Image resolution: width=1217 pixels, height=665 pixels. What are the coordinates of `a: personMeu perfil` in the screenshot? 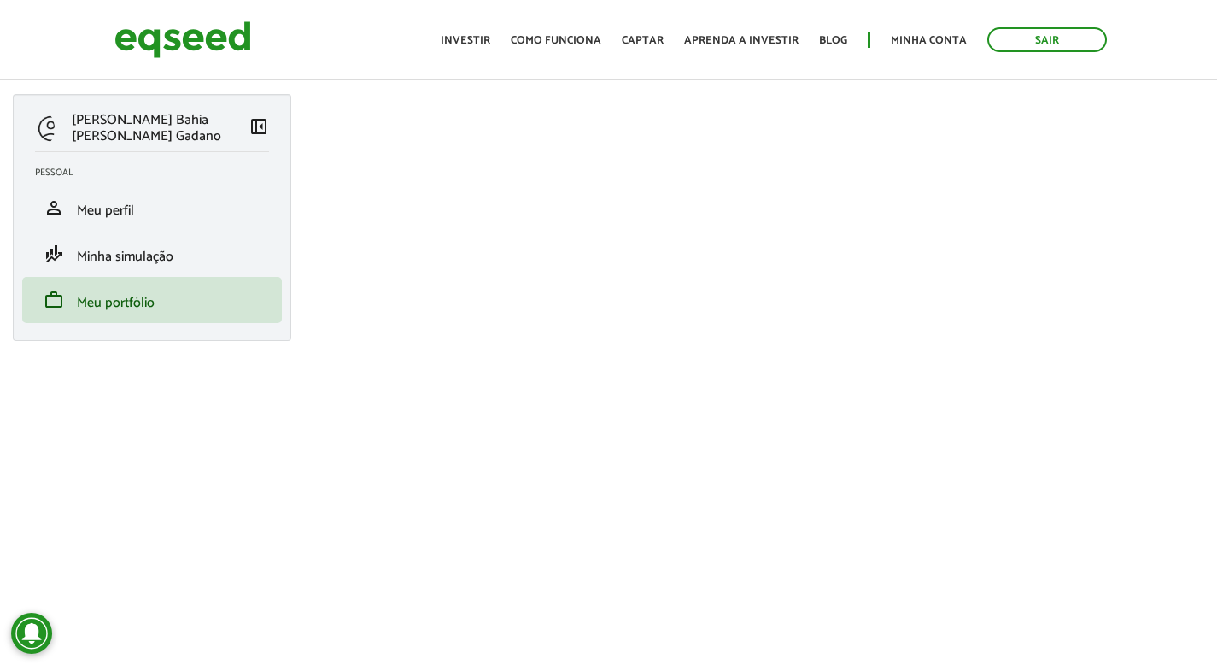 It's located at (152, 208).